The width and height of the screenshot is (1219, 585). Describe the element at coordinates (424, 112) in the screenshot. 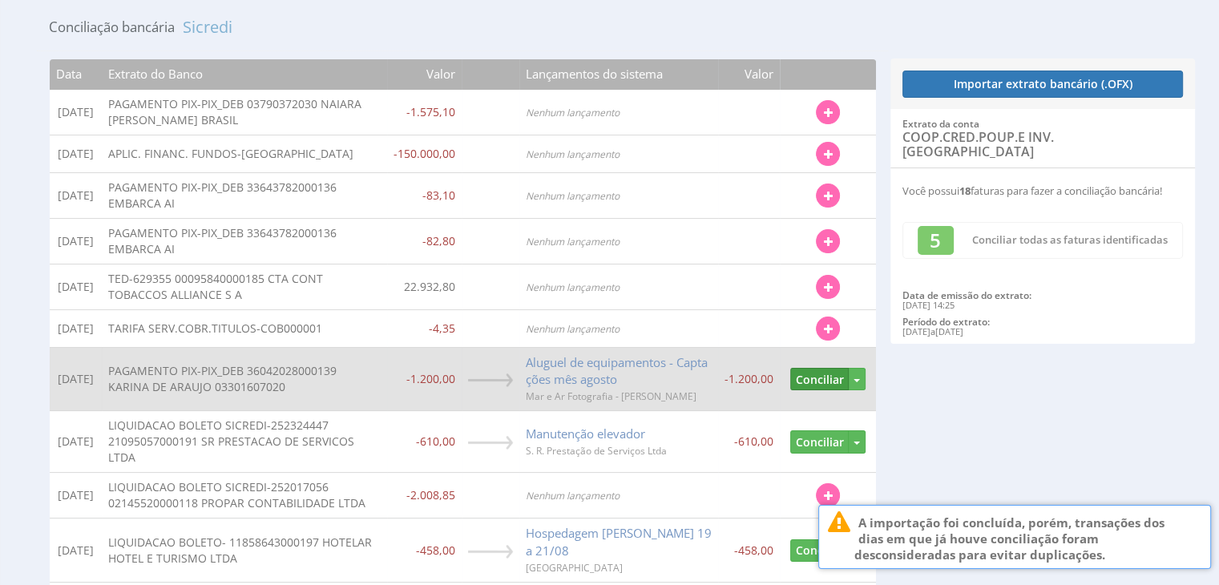

I see `td: -1.575,10` at that location.